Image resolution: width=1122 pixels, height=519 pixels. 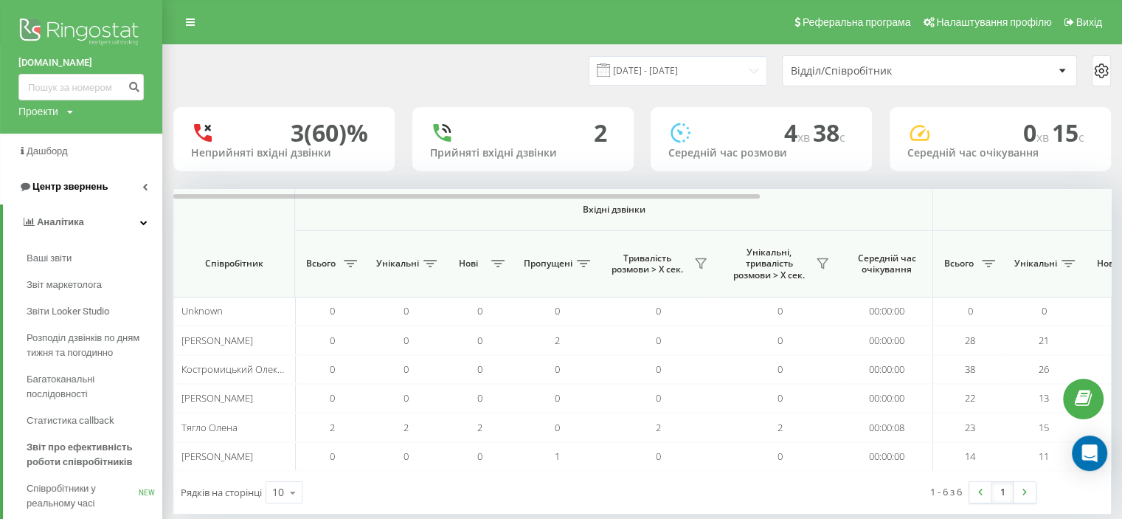 What do you see at coordinates (81, 33) in the screenshot?
I see `img: Ringostat logo` at bounding box center [81, 33].